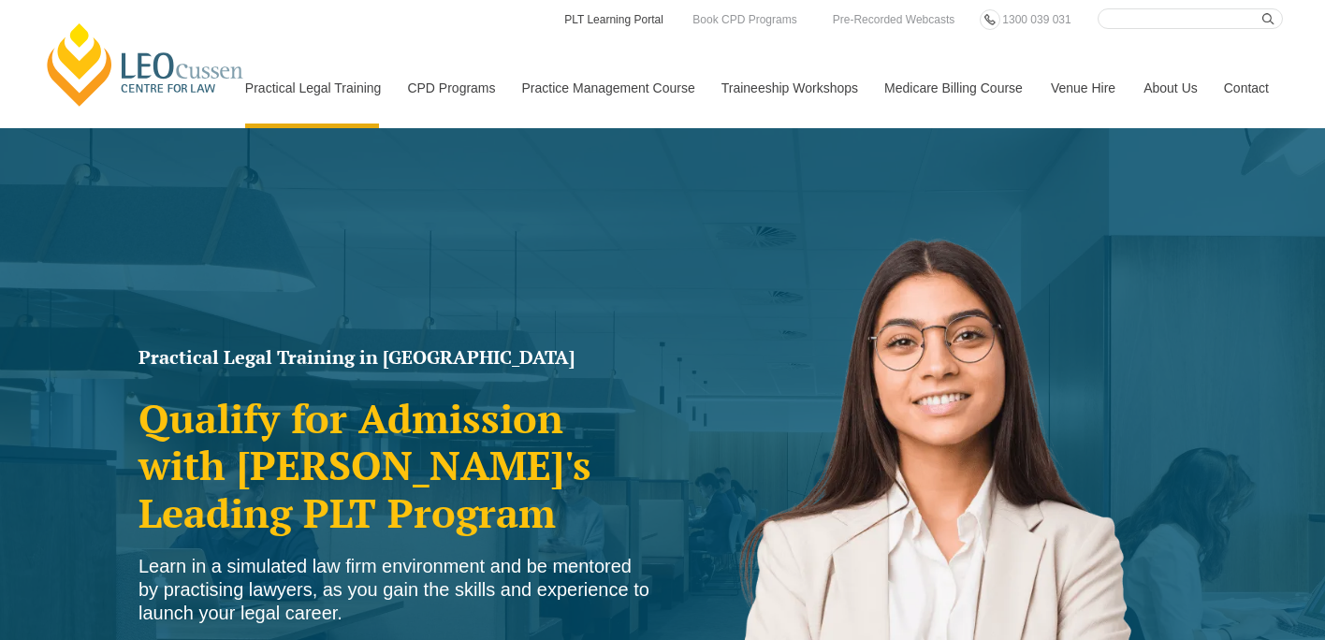 This screenshot has width=1325, height=640. Describe the element at coordinates (744, 20) in the screenshot. I see `a: Book CPD Programs` at that location.